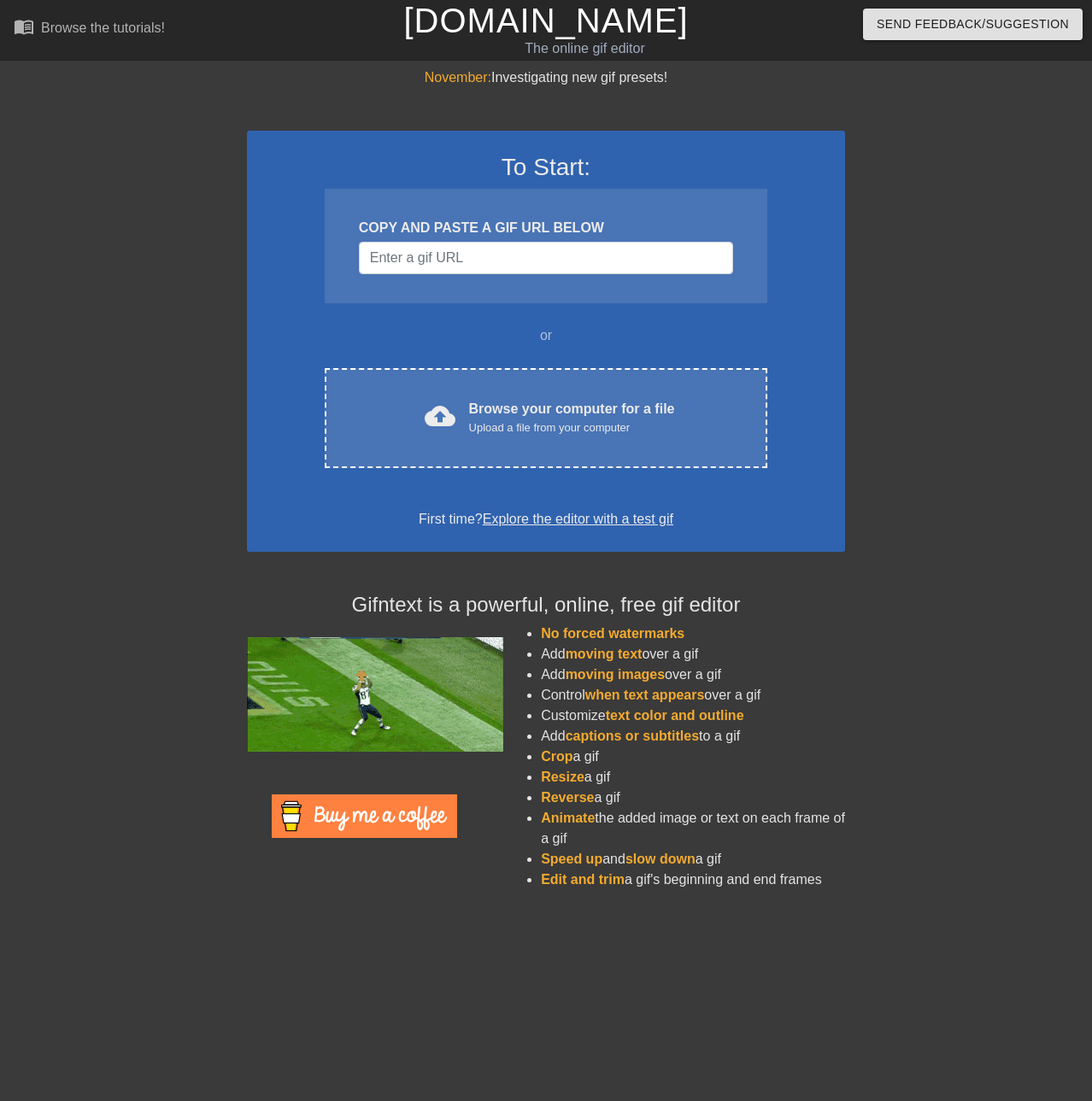  Describe the element at coordinates (546, 167) in the screenshot. I see `h3: To Start:` at that location.